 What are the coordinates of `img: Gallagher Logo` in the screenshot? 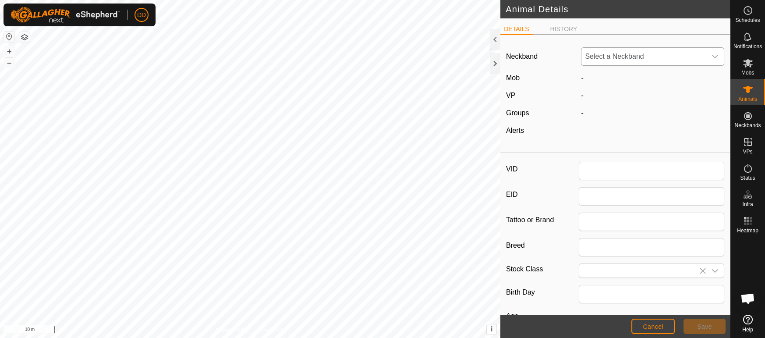 It's located at (65, 15).